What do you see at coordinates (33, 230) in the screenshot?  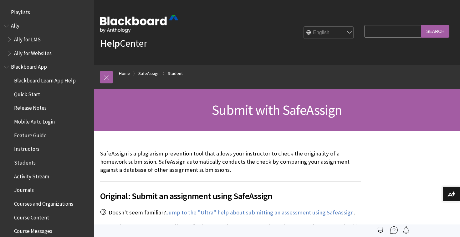 I see `span: Course Messages` at bounding box center [33, 230].